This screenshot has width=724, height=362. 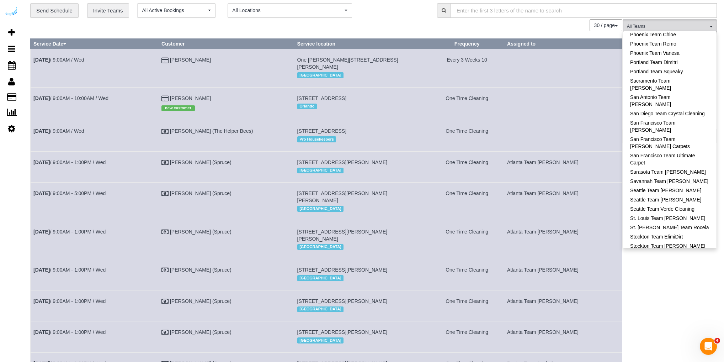 What do you see at coordinates (165, 60) in the screenshot?
I see `i: Credit Card Payment` at bounding box center [165, 60].